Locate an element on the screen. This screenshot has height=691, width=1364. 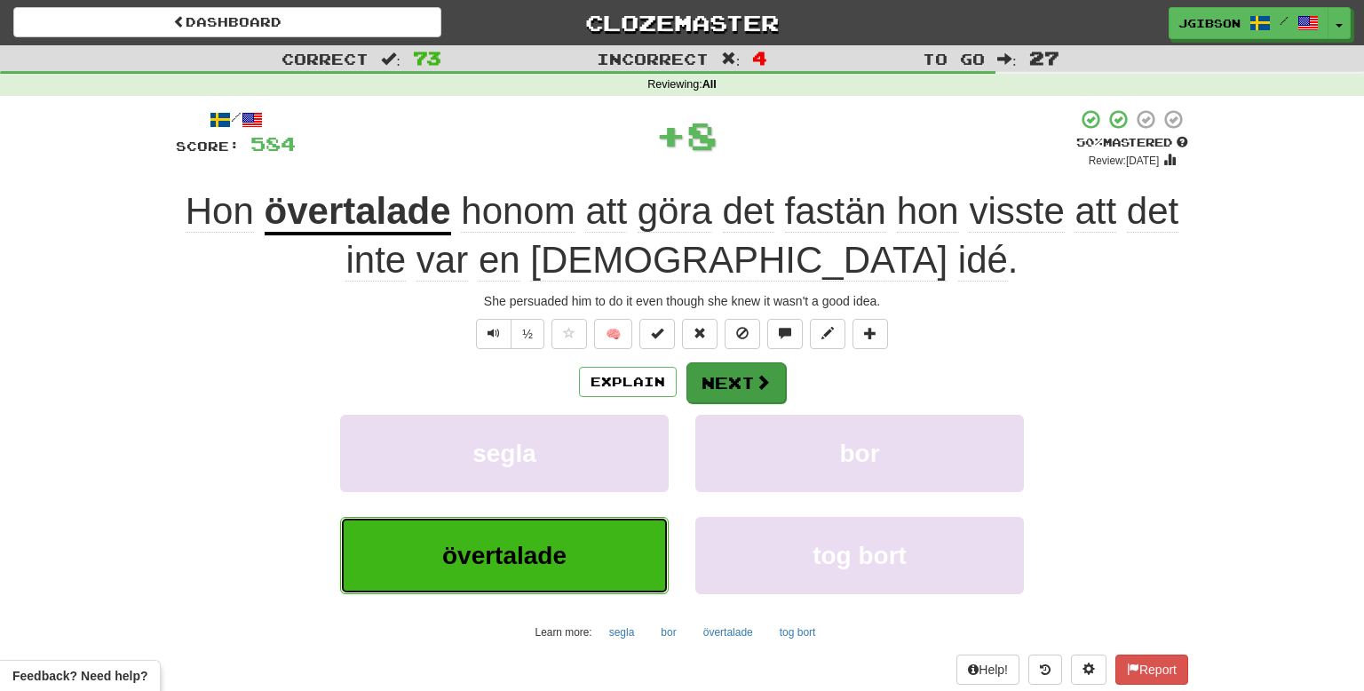
span: idé is located at coordinates (983, 260).